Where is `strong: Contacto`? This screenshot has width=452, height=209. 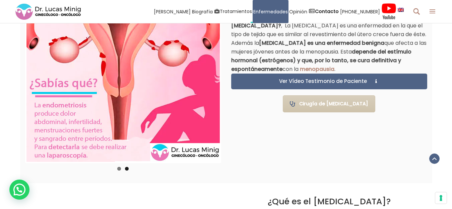 strong: Contacto is located at coordinates (327, 11).